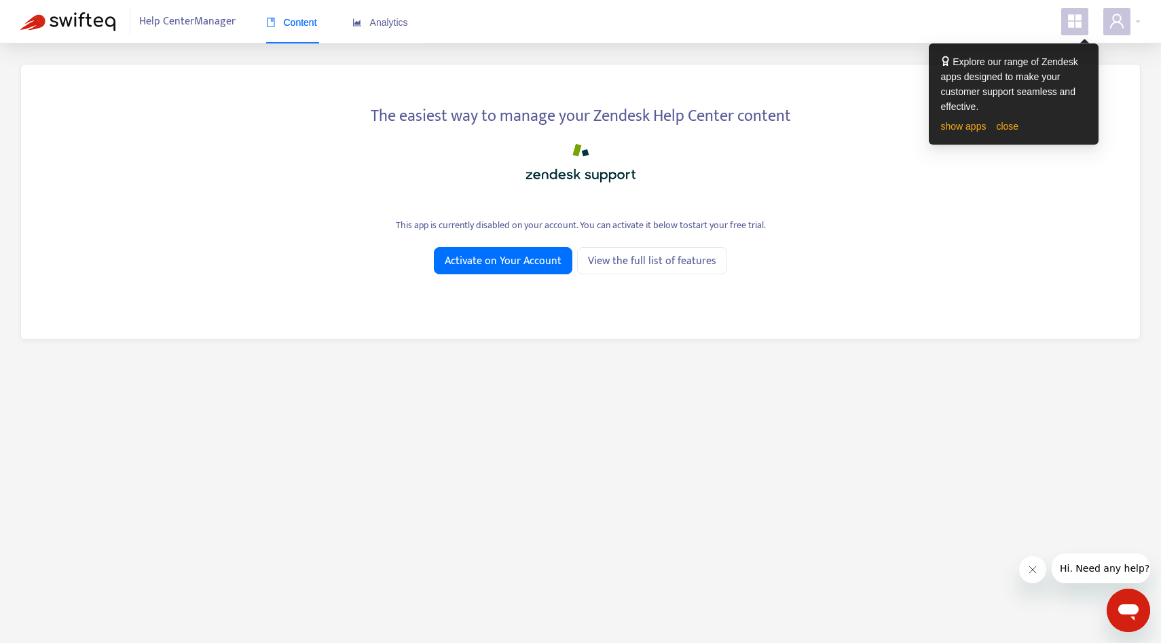  I want to click on span: book, so click(271, 22).